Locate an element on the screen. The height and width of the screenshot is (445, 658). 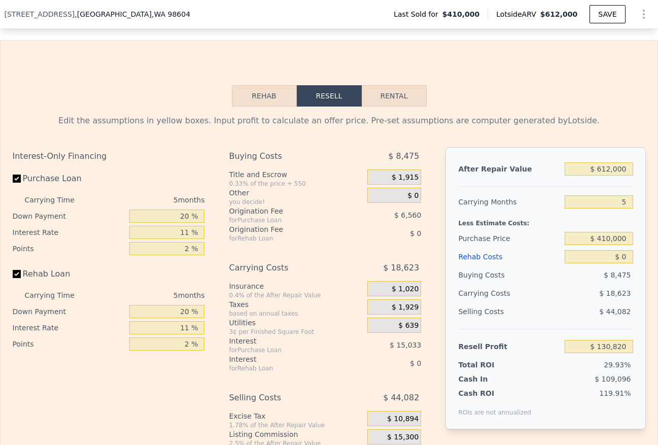
span: $612,000 is located at coordinates (559, 14).